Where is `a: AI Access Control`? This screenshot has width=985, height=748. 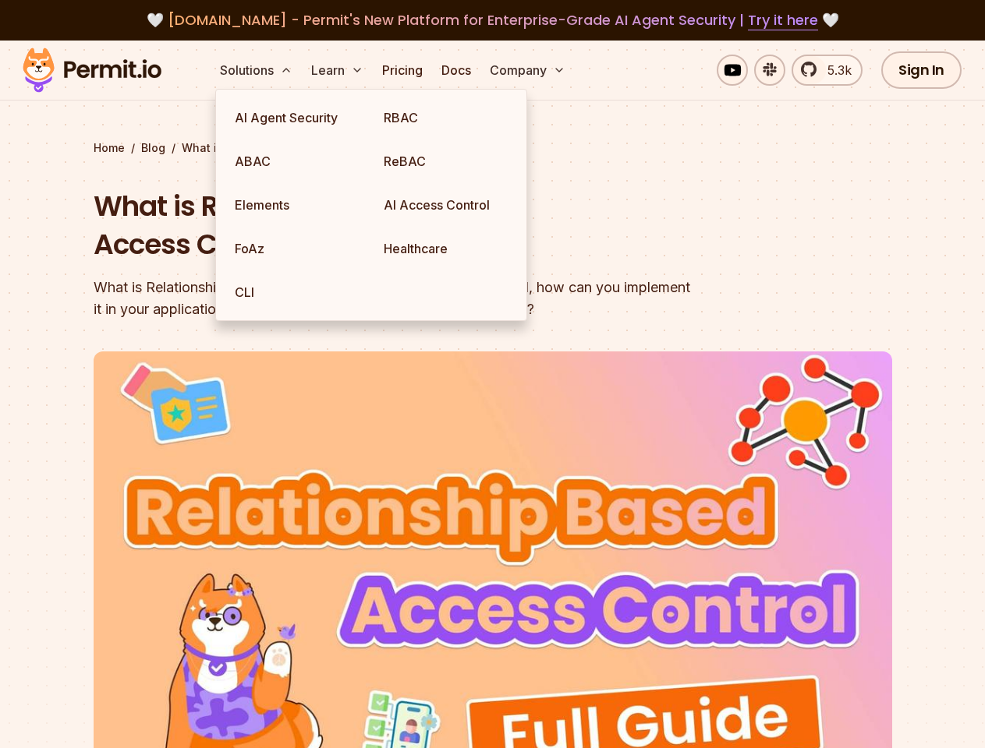
a: AI Access Control is located at coordinates (445, 205).